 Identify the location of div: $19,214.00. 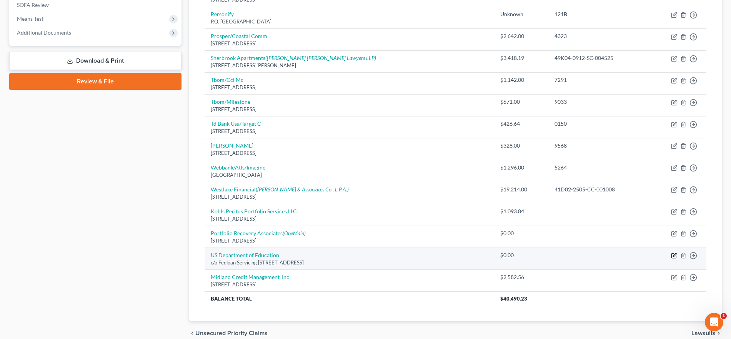
(521, 189).